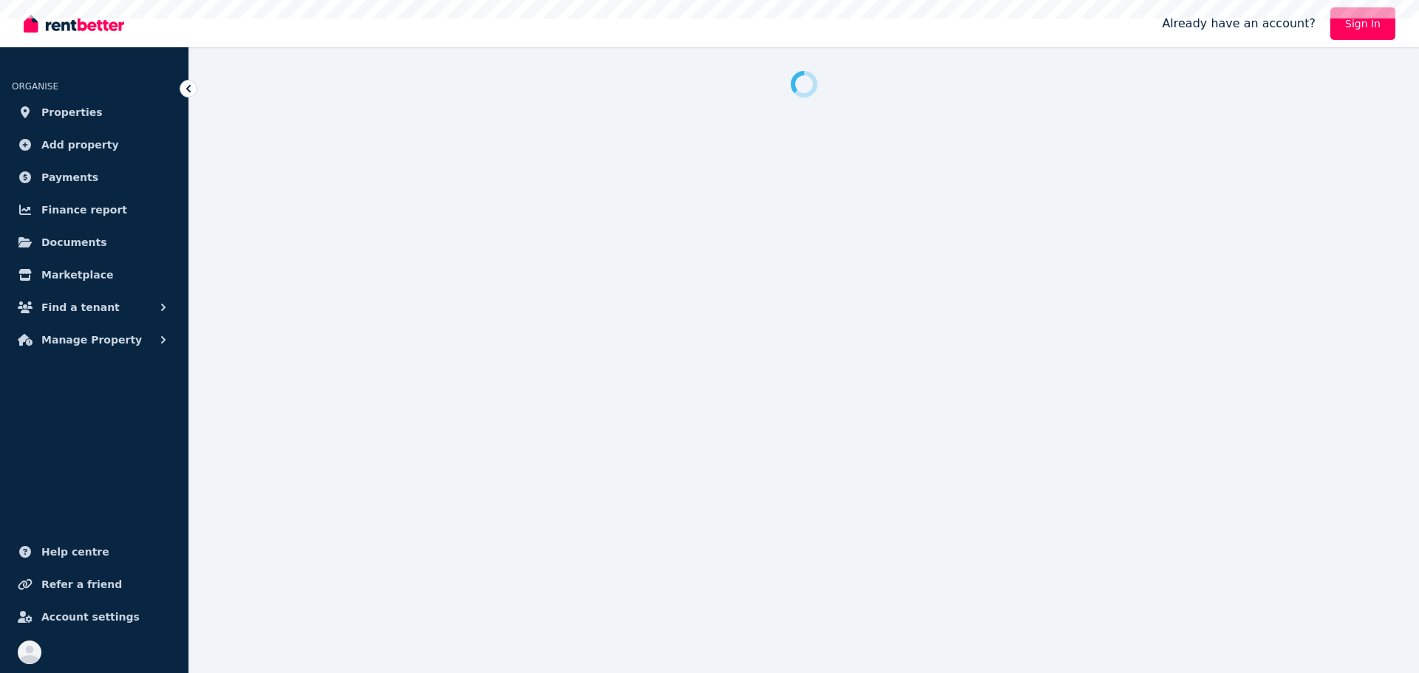 The height and width of the screenshot is (673, 1419). I want to click on span: Refer a friend, so click(81, 585).